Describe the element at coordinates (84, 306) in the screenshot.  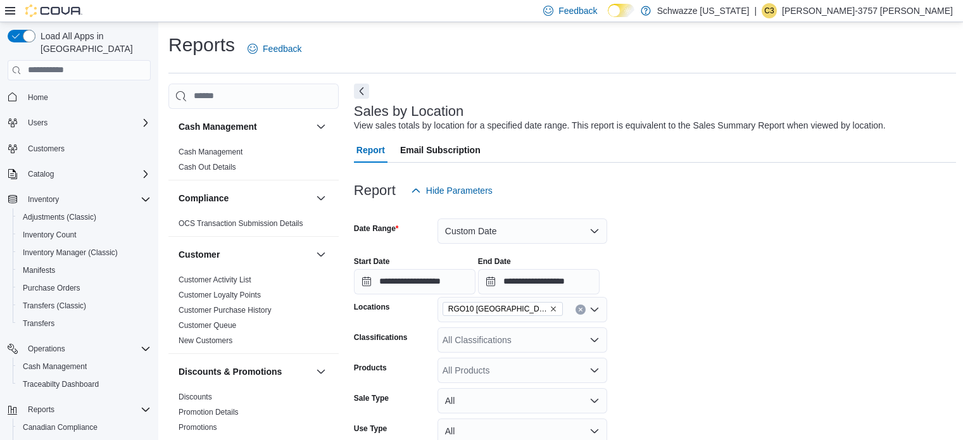
I see `button: Transfers (Classic)` at that location.